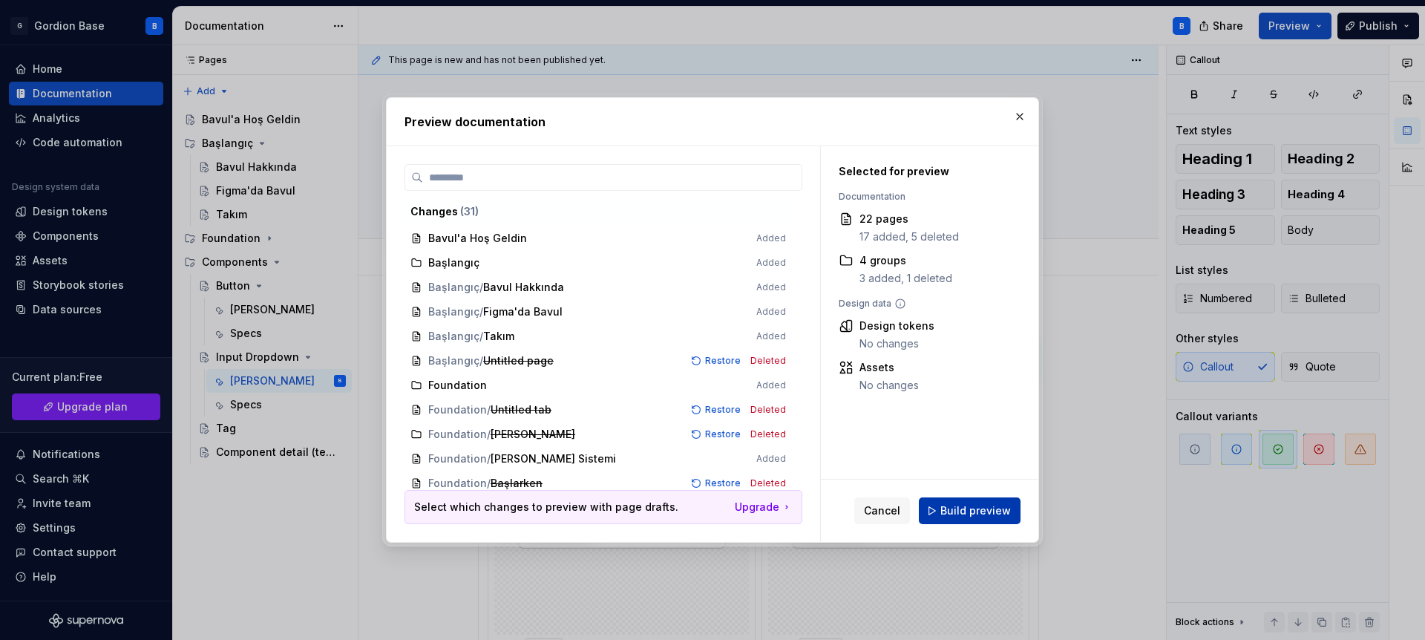 This screenshot has height=640, width=1425. Describe the element at coordinates (598, 212) in the screenshot. I see `div: Changes` at that location.